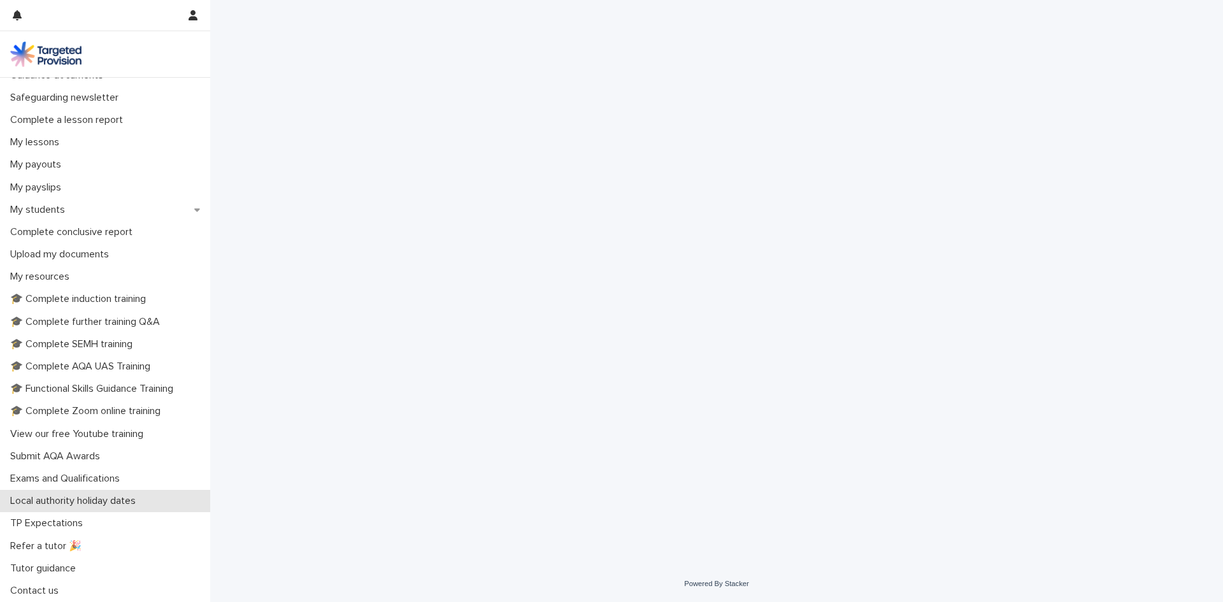  Describe the element at coordinates (88, 411) in the screenshot. I see `p: 🎓 Complete Zoom online training` at that location.